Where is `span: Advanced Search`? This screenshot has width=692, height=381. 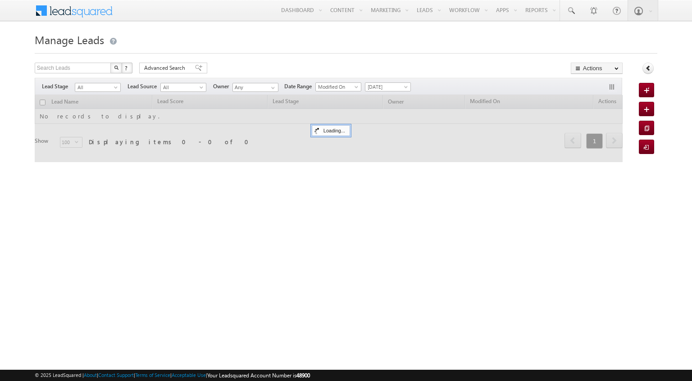 span: Advanced Search is located at coordinates (166, 68).